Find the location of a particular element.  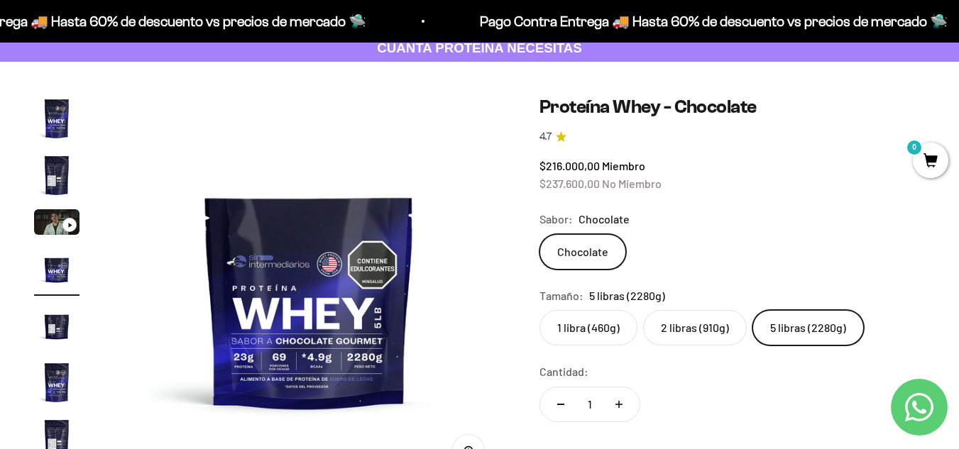

button: Ir al artículo 5 is located at coordinates (57, 328).